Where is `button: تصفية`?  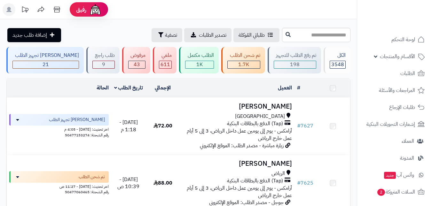
button: تصفية is located at coordinates (167, 35).